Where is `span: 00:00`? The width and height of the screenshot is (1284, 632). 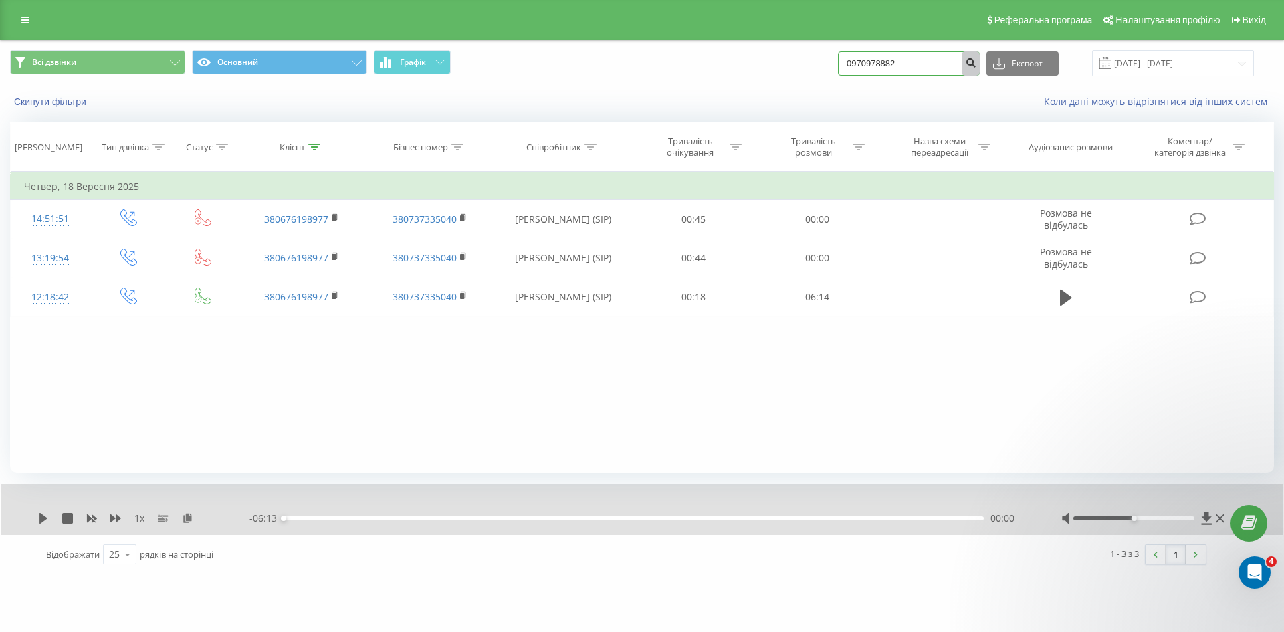 span: 00:00 is located at coordinates (1002, 518).